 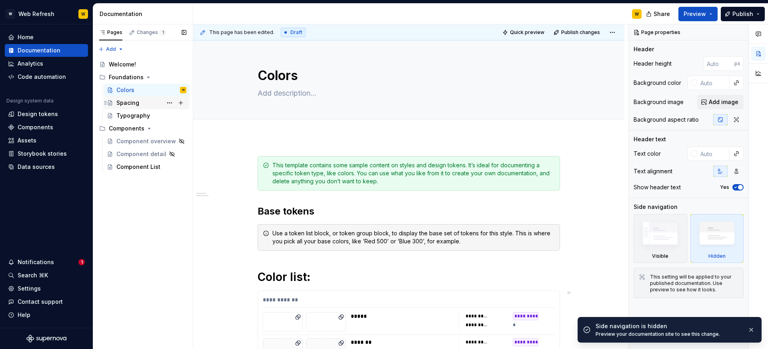 I want to click on a: Data sources, so click(x=46, y=167).